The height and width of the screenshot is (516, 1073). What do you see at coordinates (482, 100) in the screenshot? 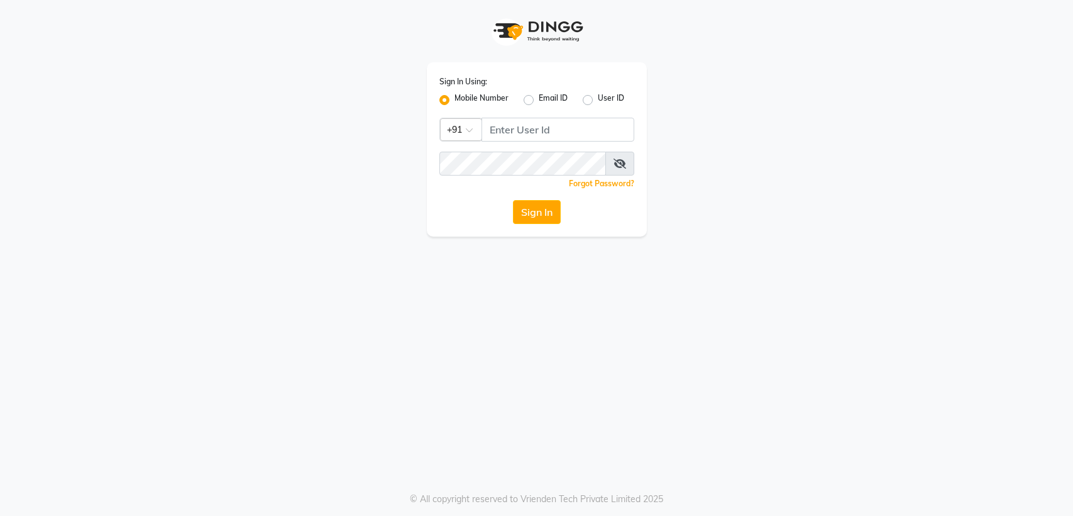
I see `label: Mobile Number` at bounding box center [482, 100].